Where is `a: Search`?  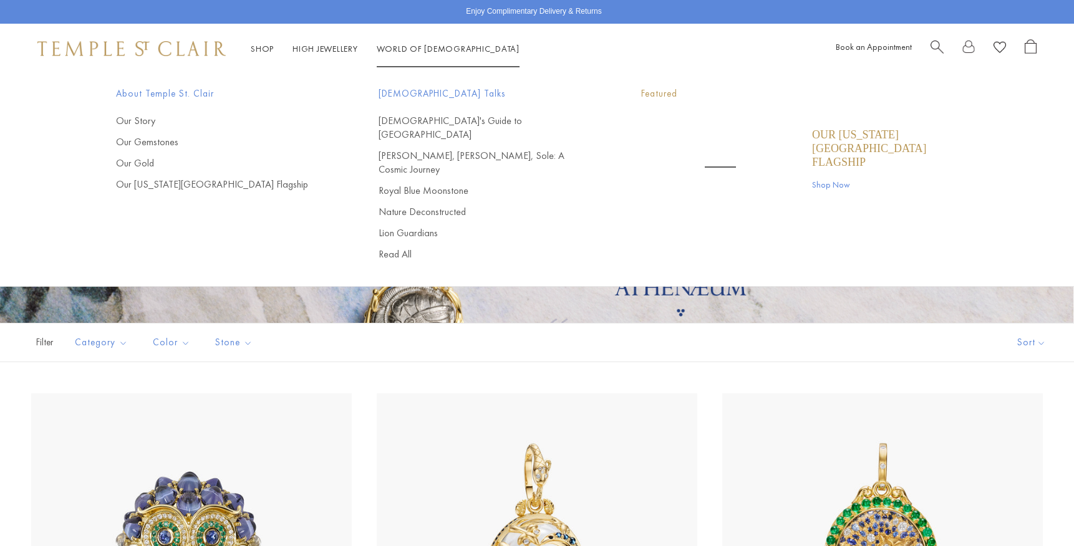 a: Search is located at coordinates (936, 49).